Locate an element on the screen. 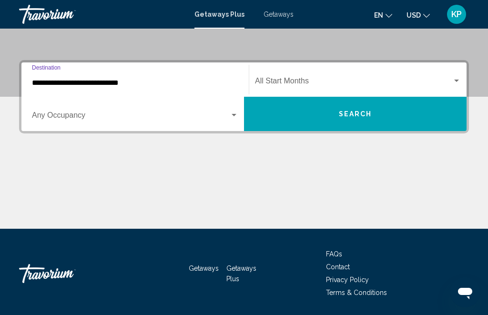 The height and width of the screenshot is (315, 488). span: Search is located at coordinates (355, 114).